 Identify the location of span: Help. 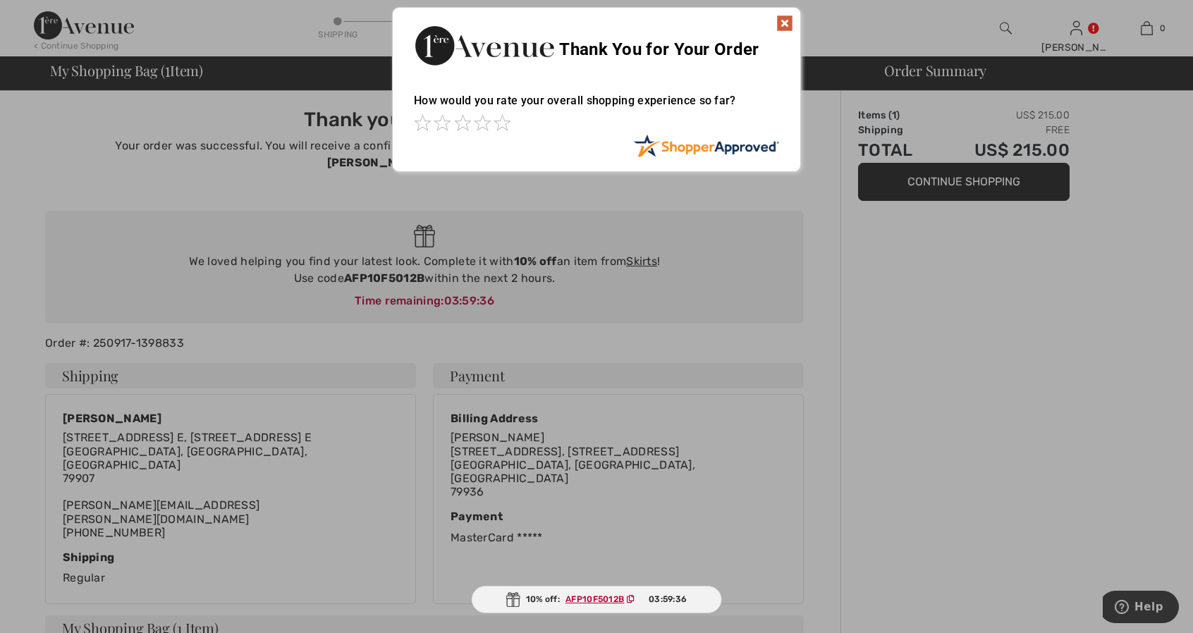
(46, 16).